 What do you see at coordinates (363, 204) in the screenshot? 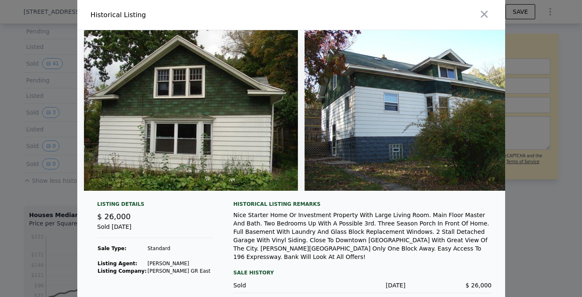
I see `div: Historical Listing remarks` at bounding box center [363, 204].